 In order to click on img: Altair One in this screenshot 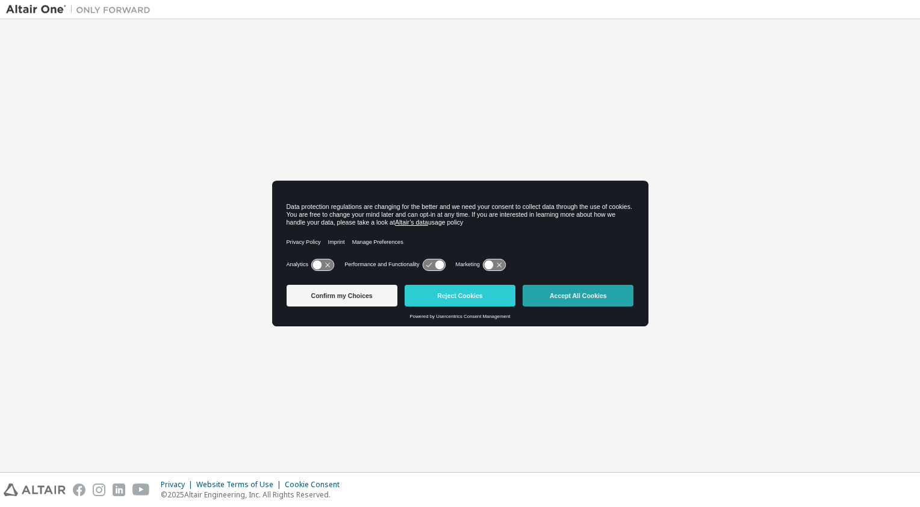, I will do `click(81, 10)`.